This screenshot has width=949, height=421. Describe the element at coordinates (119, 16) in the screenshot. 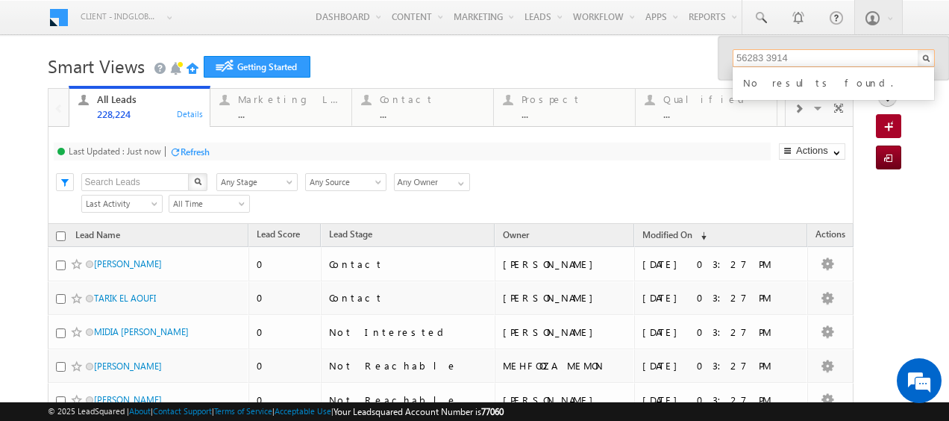

I see `span: Client - indglobal1 (77060)` at that location.